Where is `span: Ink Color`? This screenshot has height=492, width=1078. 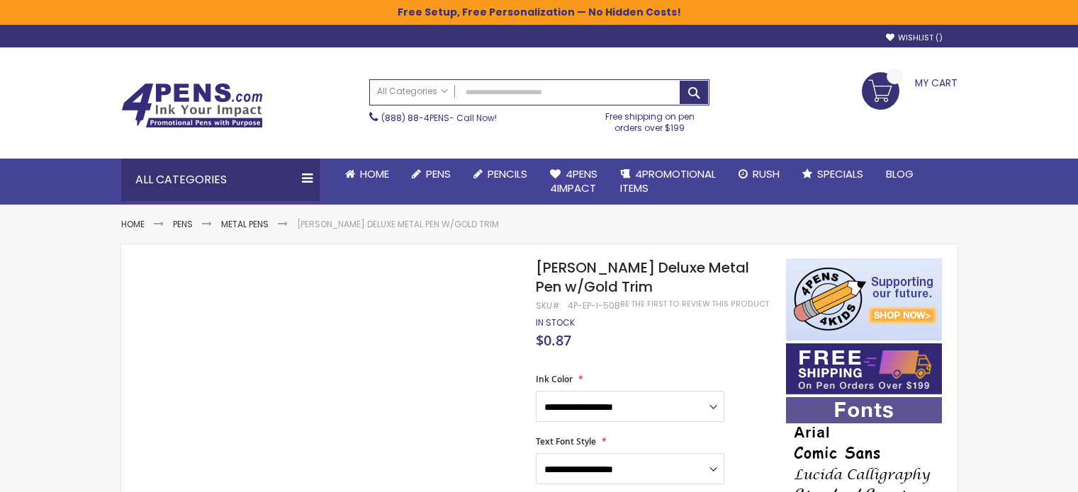 span: Ink Color is located at coordinates (554, 379).